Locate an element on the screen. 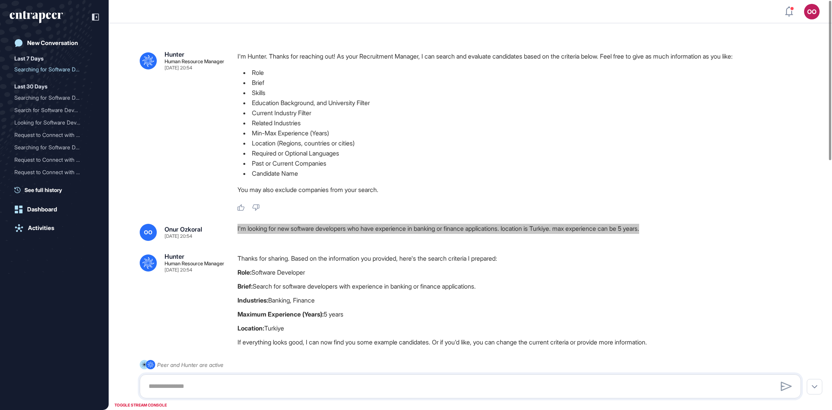  a: New Conversation is located at coordinates (54, 43).